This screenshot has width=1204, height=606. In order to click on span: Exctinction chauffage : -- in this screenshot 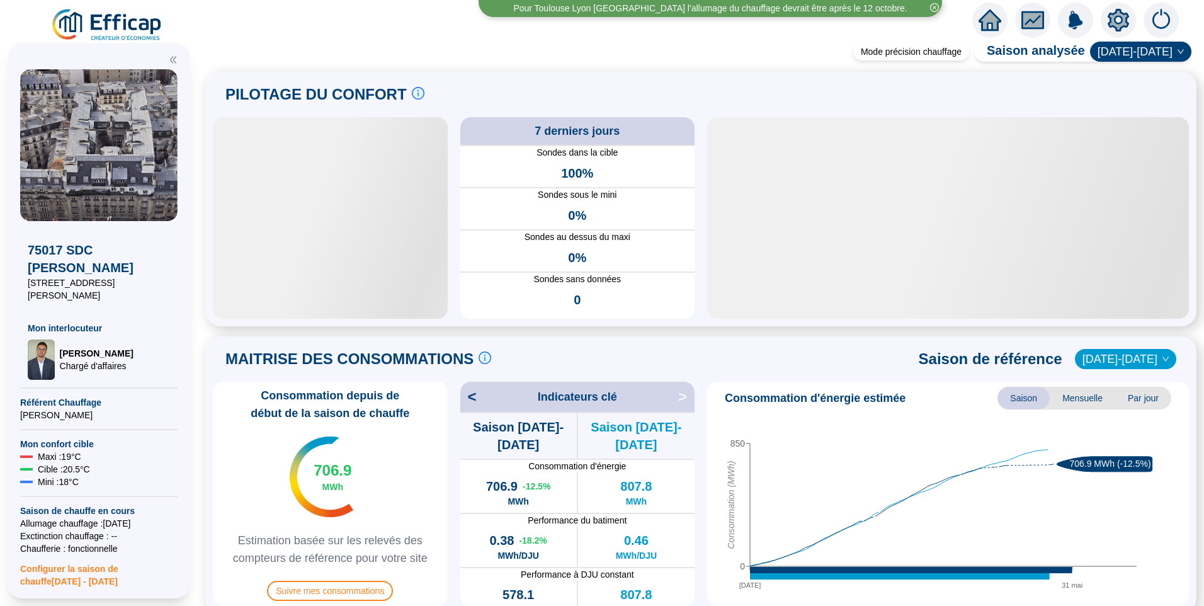, I will do `click(99, 536)`.